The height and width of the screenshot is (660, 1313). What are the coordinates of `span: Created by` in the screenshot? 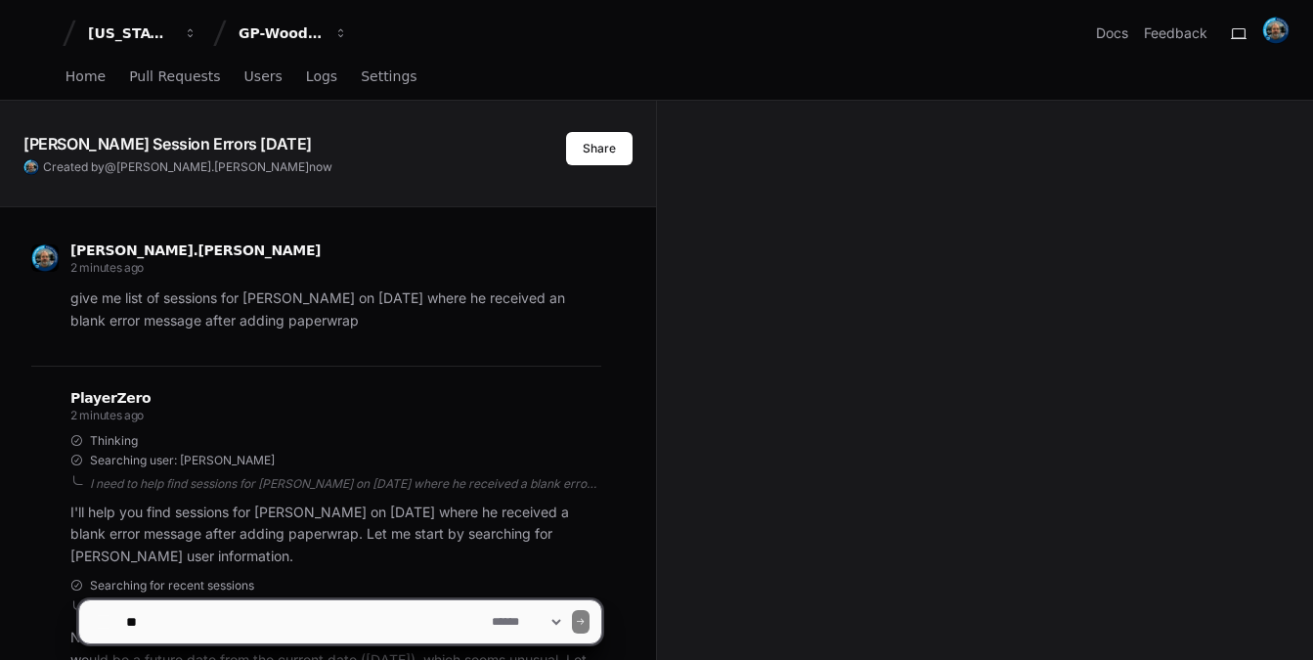 It's located at (188, 167).